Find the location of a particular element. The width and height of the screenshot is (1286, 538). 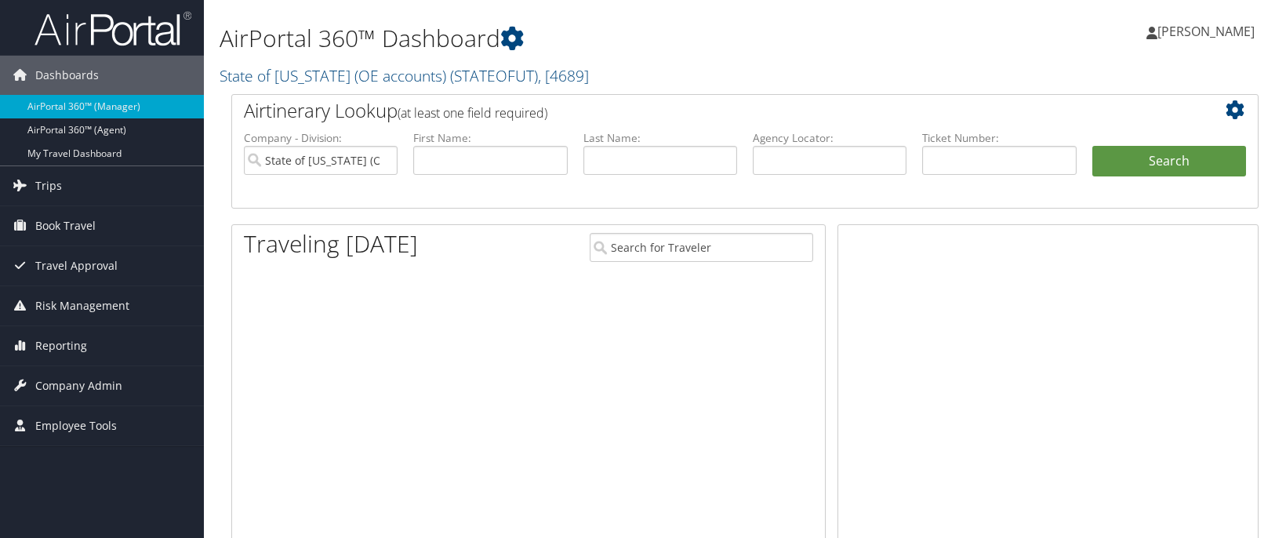

label: Company - Division: is located at coordinates (321, 138).